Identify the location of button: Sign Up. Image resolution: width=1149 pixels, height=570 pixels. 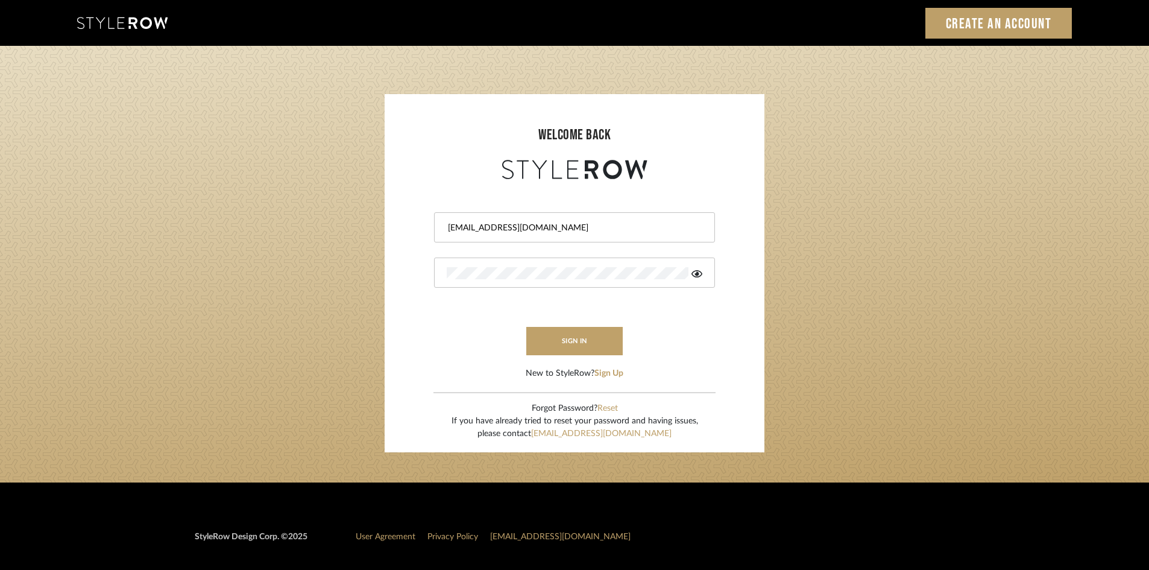
(609, 373).